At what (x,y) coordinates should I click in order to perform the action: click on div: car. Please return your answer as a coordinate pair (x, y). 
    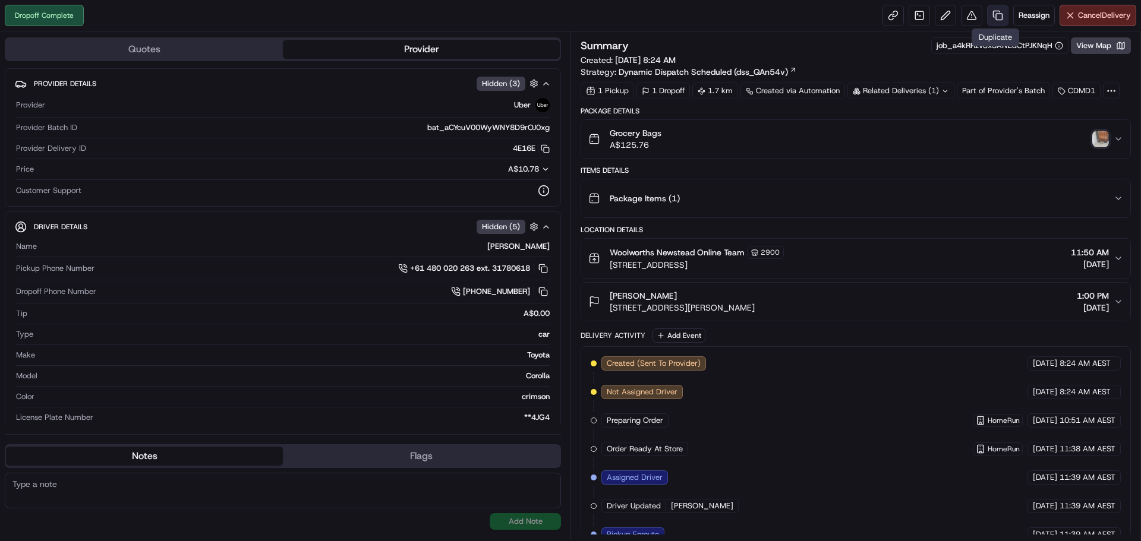
    Looking at the image, I should click on (293, 334).